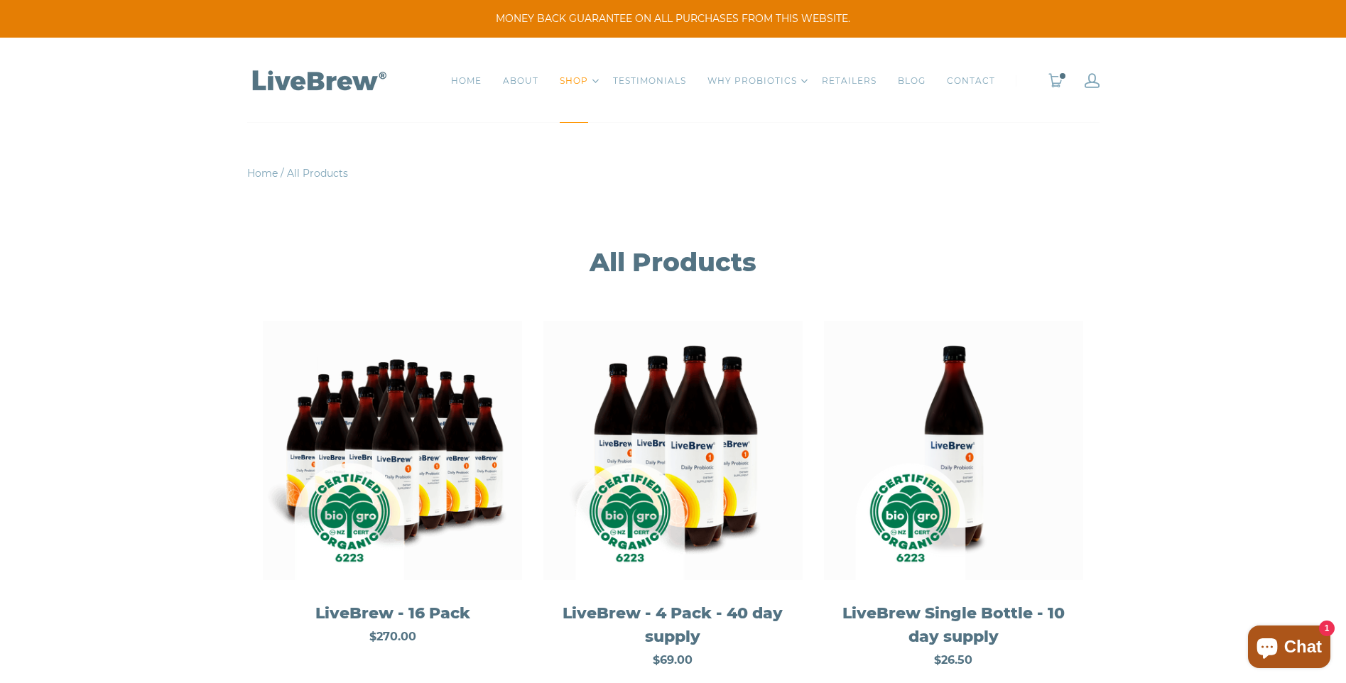  What do you see at coordinates (673, 660) in the screenshot?
I see `span: $69.00` at bounding box center [673, 660].